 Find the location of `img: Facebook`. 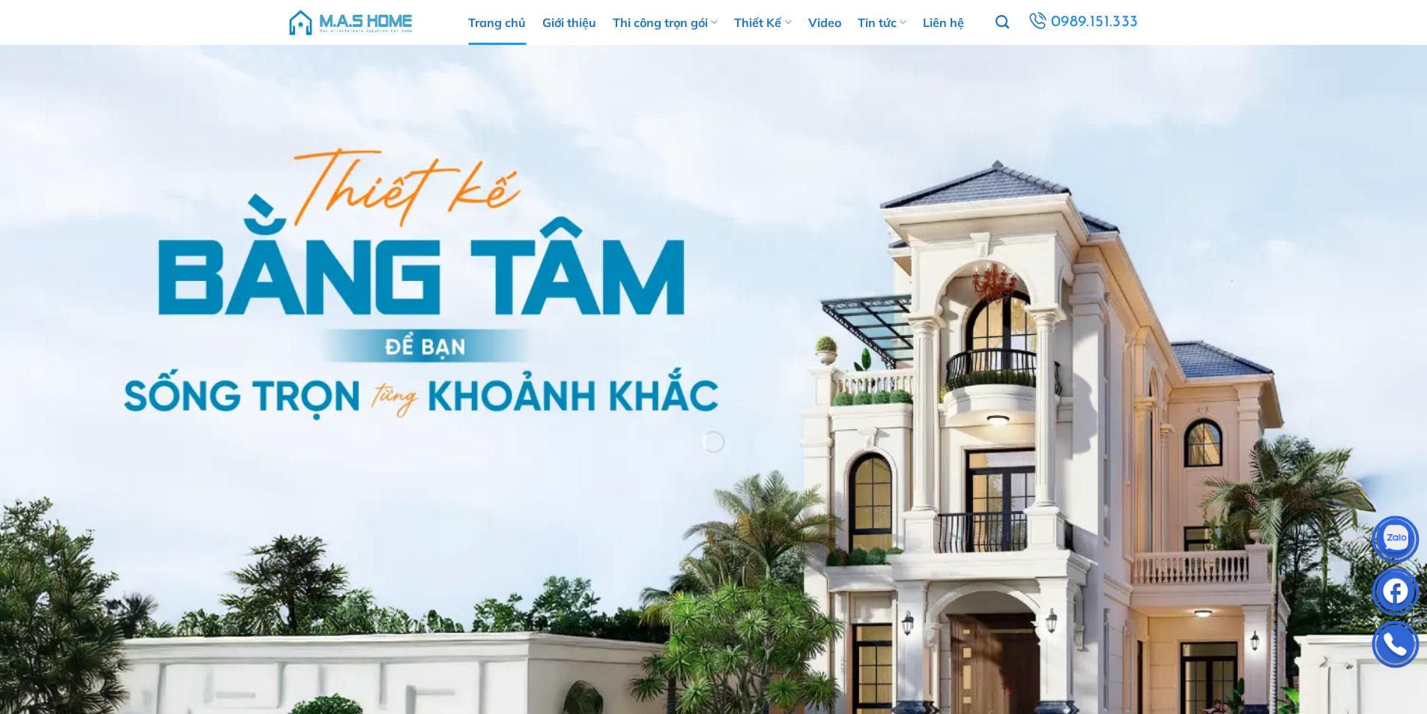

img: Facebook is located at coordinates (1396, 594).